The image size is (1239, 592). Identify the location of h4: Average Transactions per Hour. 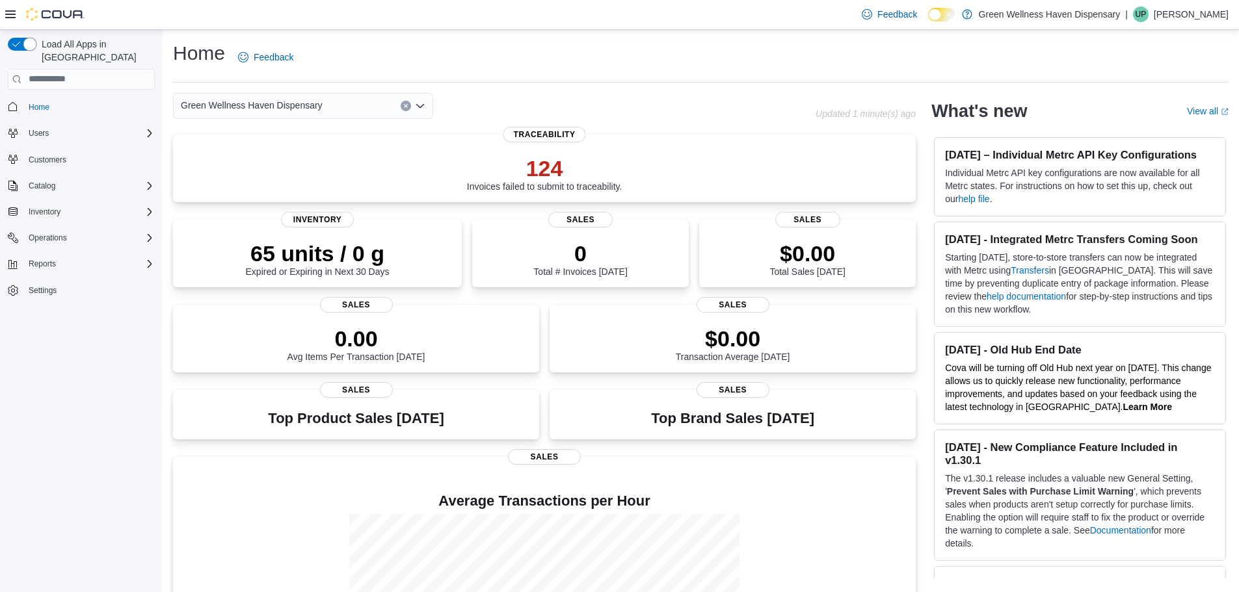
(544, 501).